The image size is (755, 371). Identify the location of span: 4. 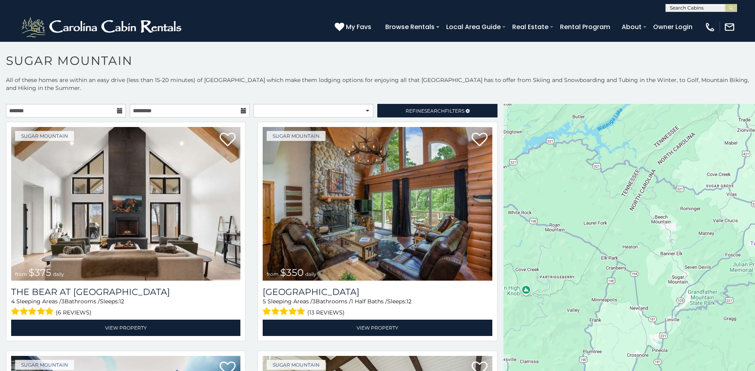
(13, 301).